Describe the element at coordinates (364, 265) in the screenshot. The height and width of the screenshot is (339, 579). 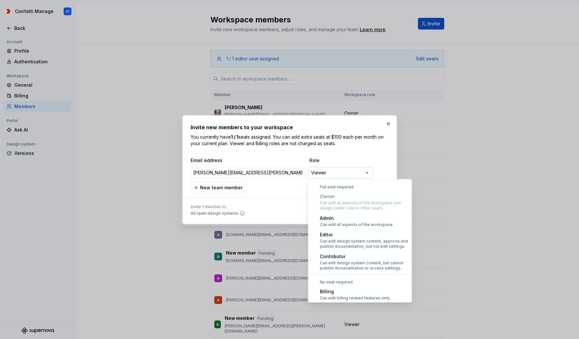
I see `div: Can edit design system content, but cannot publish documentation or access settings.` at that location.